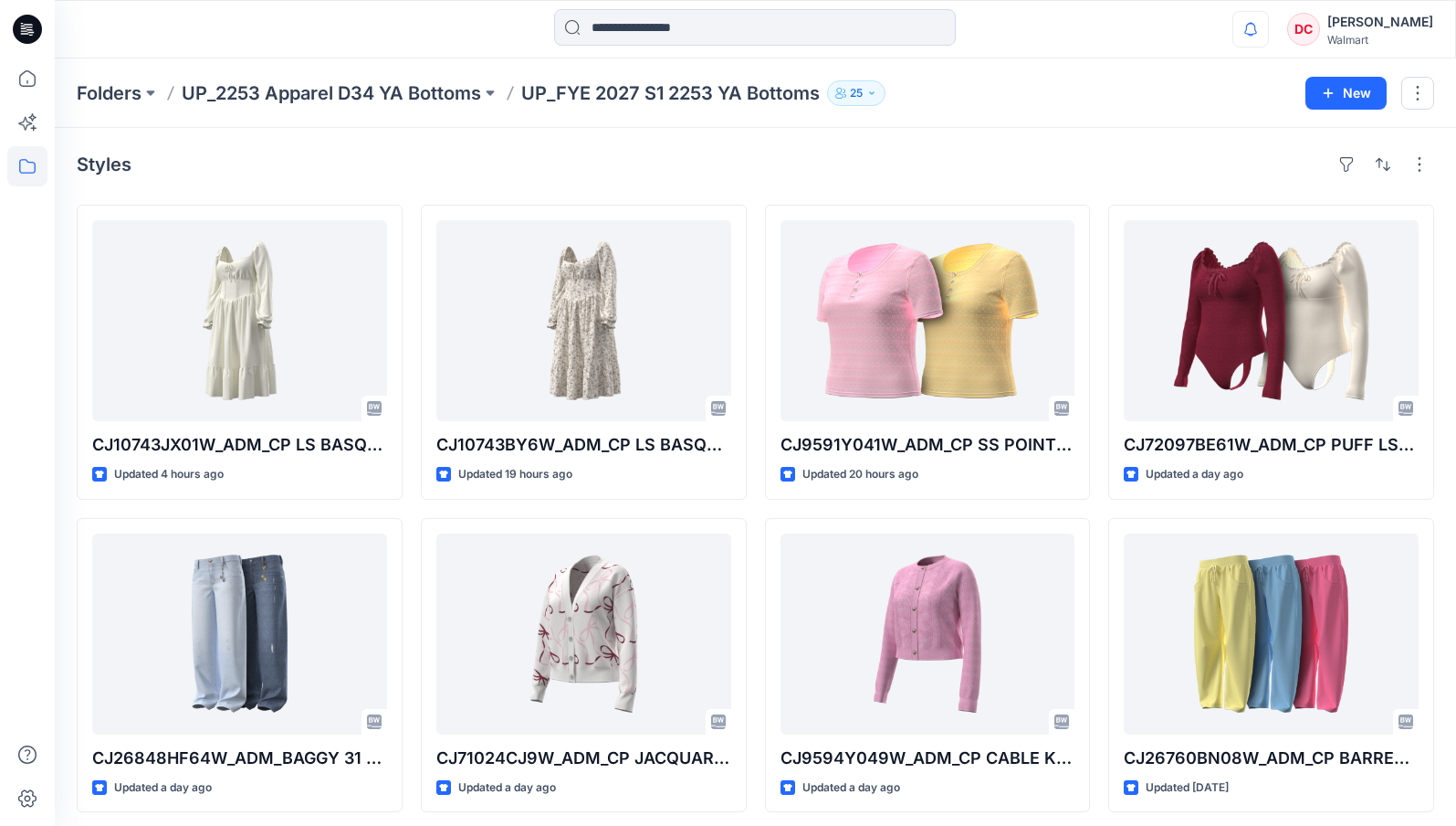 The width and height of the screenshot is (1456, 826). I want to click on p: CJ26760BN08W_ADM_CP BARREL JOGGER, so click(1271, 758).